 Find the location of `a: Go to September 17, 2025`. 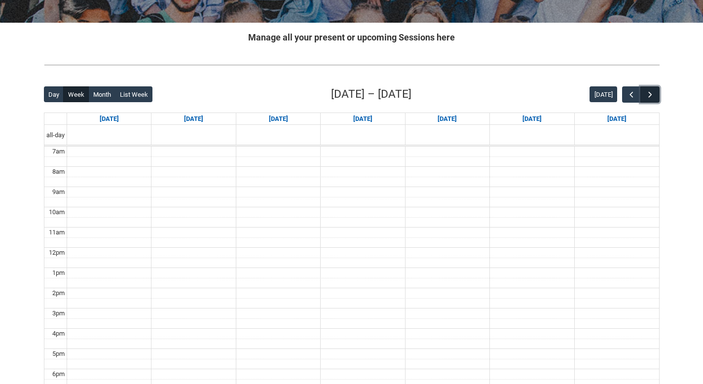

a: Go to September 17, 2025 is located at coordinates (363, 119).